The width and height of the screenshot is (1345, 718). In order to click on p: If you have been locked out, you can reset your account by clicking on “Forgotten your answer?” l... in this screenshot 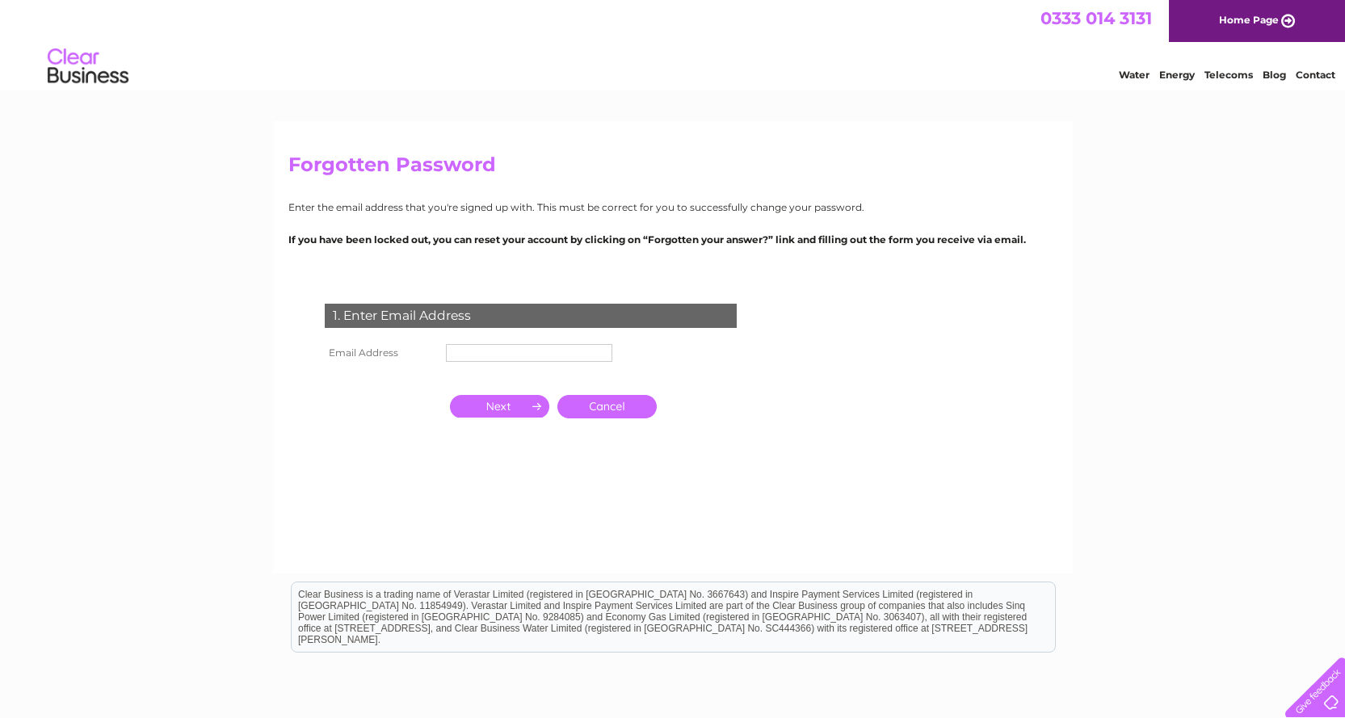, I will do `click(673, 239)`.